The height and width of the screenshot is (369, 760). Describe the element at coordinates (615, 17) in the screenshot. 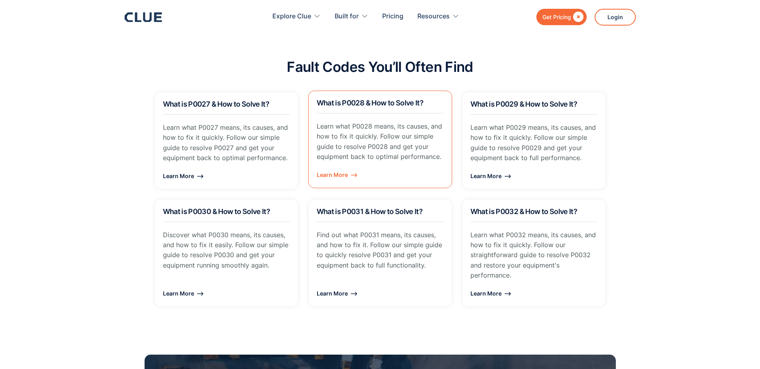

I see `a: Login` at that location.